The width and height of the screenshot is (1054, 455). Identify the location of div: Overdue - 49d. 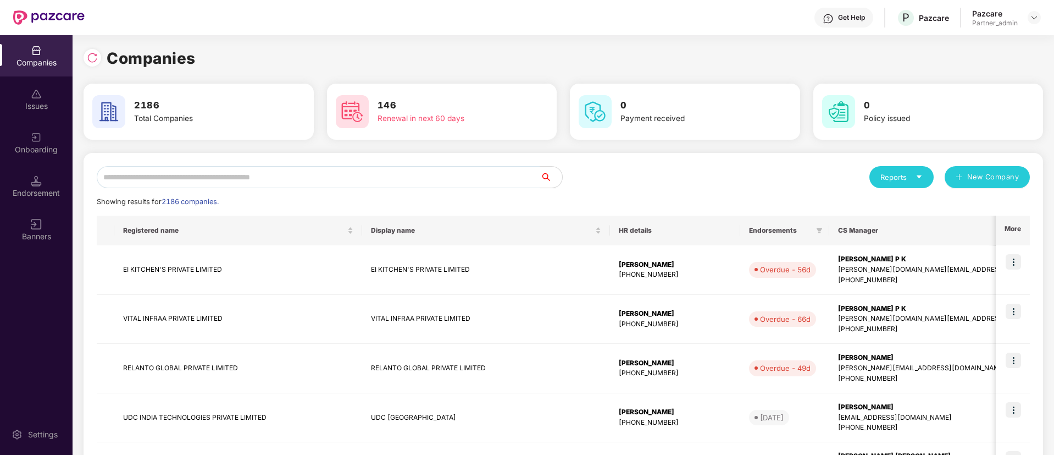
(786, 368).